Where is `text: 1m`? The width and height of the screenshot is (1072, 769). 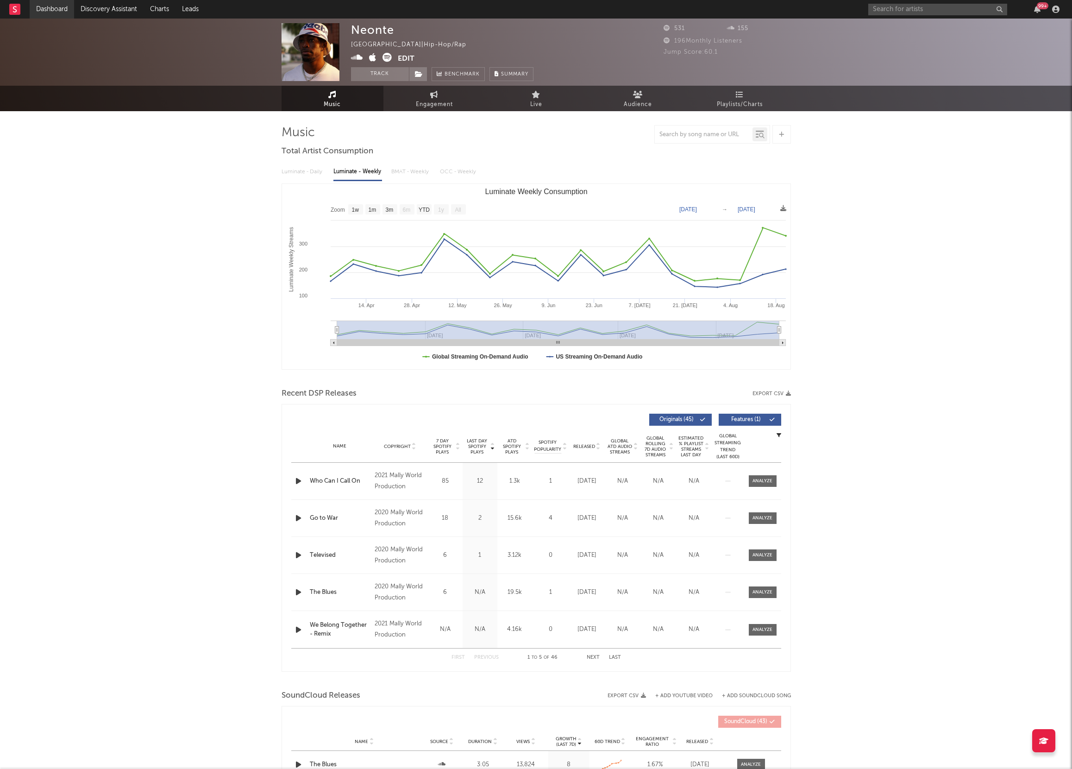
text: 1m is located at coordinates (372, 210).